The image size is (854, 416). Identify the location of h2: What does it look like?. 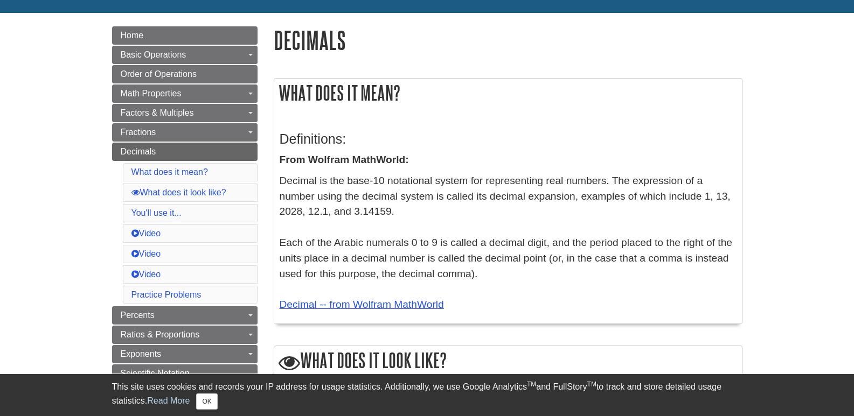
(508, 361).